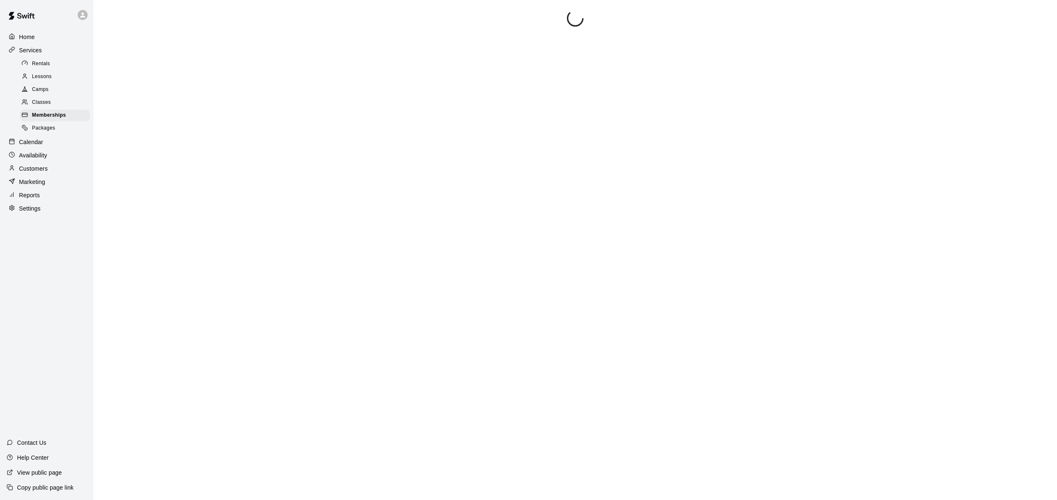 The image size is (1057, 500). I want to click on a: Memberships, so click(56, 115).